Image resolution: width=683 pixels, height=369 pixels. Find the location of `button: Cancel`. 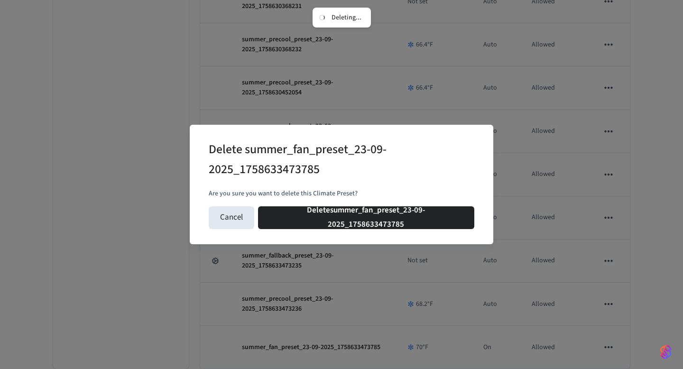

button: Cancel is located at coordinates (231, 218).